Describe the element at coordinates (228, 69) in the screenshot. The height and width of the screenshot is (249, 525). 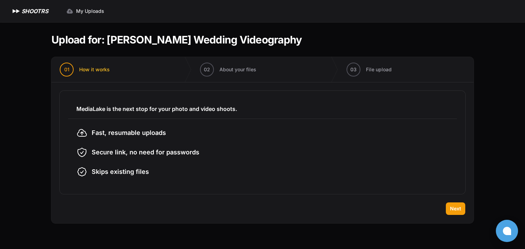
I see `button: 02 About your files` at that location.